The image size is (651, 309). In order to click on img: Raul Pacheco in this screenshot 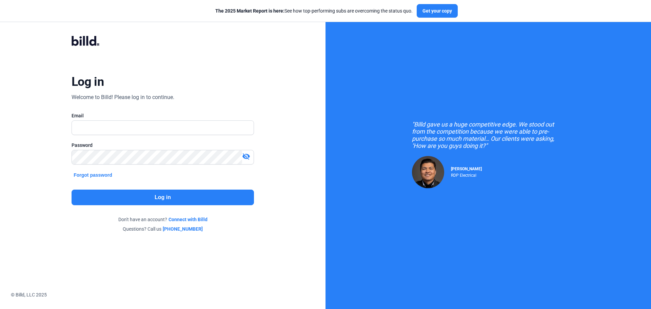, I will do `click(428, 172)`.